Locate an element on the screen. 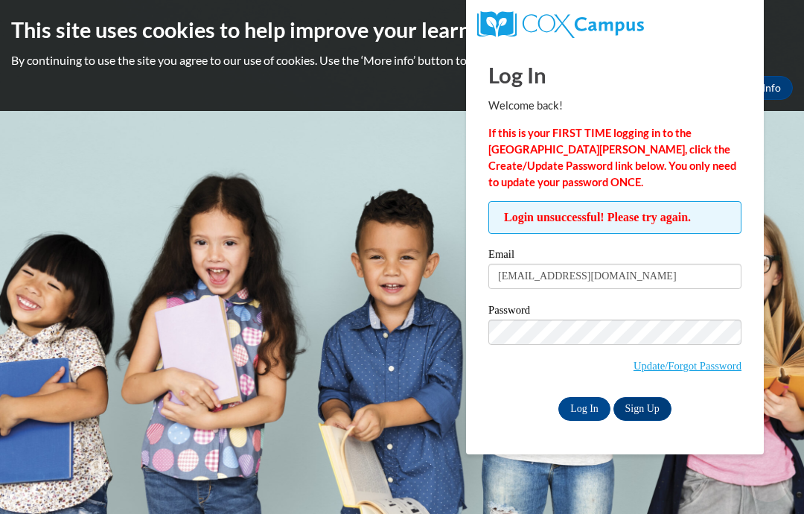  h1: Log In is located at coordinates (615, 74).